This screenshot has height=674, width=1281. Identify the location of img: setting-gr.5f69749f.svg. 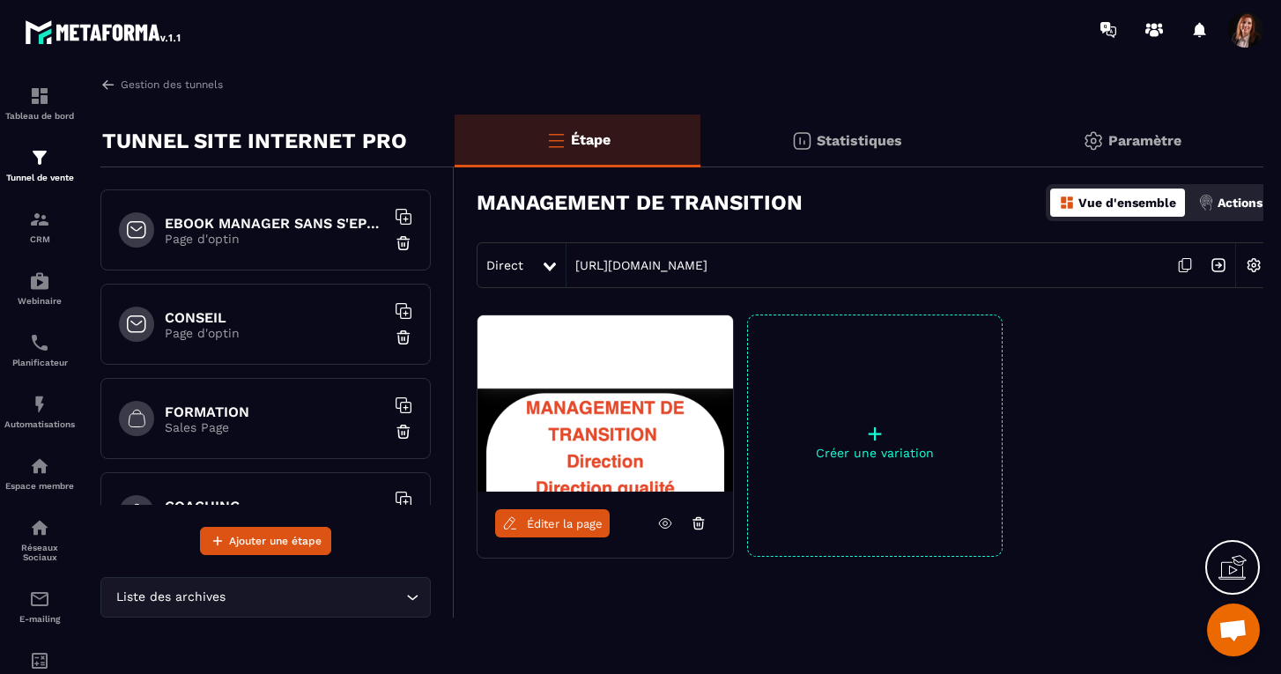
(1094, 141).